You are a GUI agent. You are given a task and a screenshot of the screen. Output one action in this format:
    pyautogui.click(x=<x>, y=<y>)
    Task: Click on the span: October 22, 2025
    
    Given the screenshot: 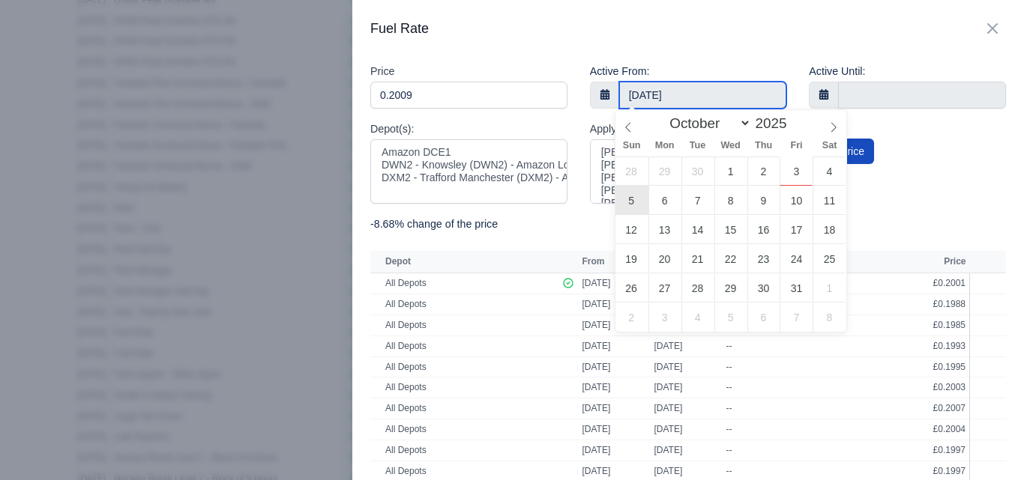 What is the action you would take?
    pyautogui.click(x=731, y=259)
    